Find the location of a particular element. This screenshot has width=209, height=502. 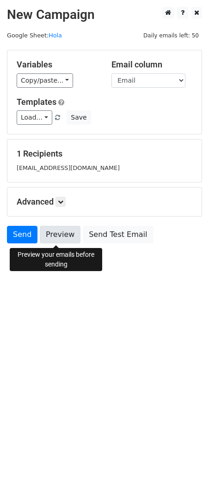

a: Copy/paste... is located at coordinates (45, 80).